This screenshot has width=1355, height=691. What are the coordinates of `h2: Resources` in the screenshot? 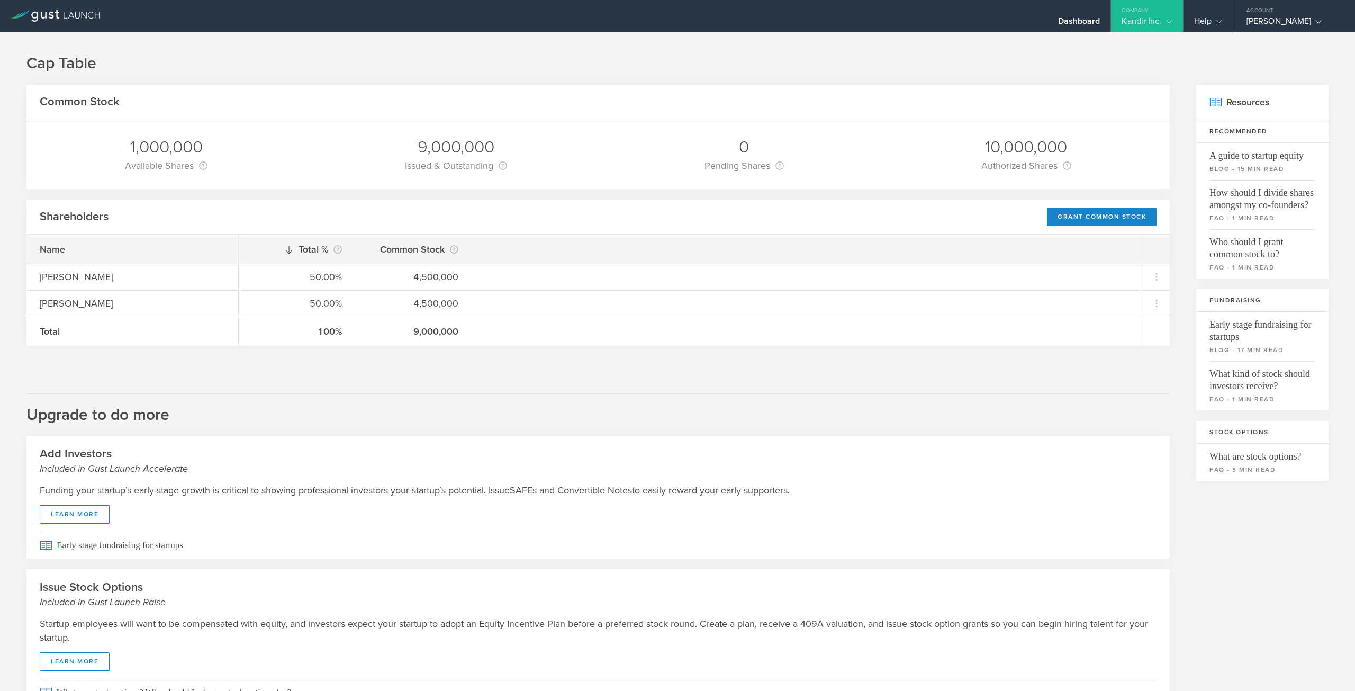 It's located at (1263, 102).